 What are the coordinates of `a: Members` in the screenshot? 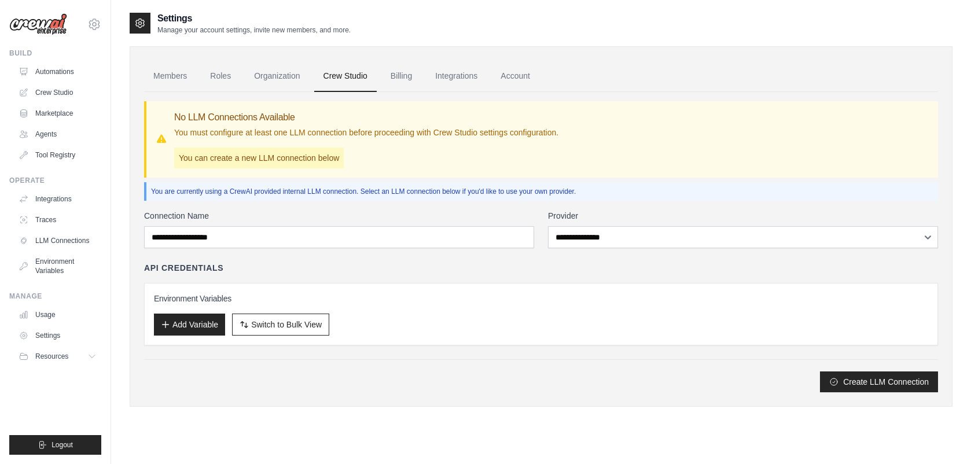 It's located at (170, 76).